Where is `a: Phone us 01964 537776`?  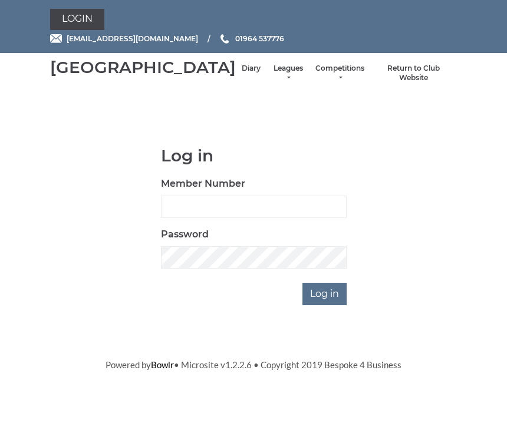 a: Phone us 01964 537776 is located at coordinates (251, 38).